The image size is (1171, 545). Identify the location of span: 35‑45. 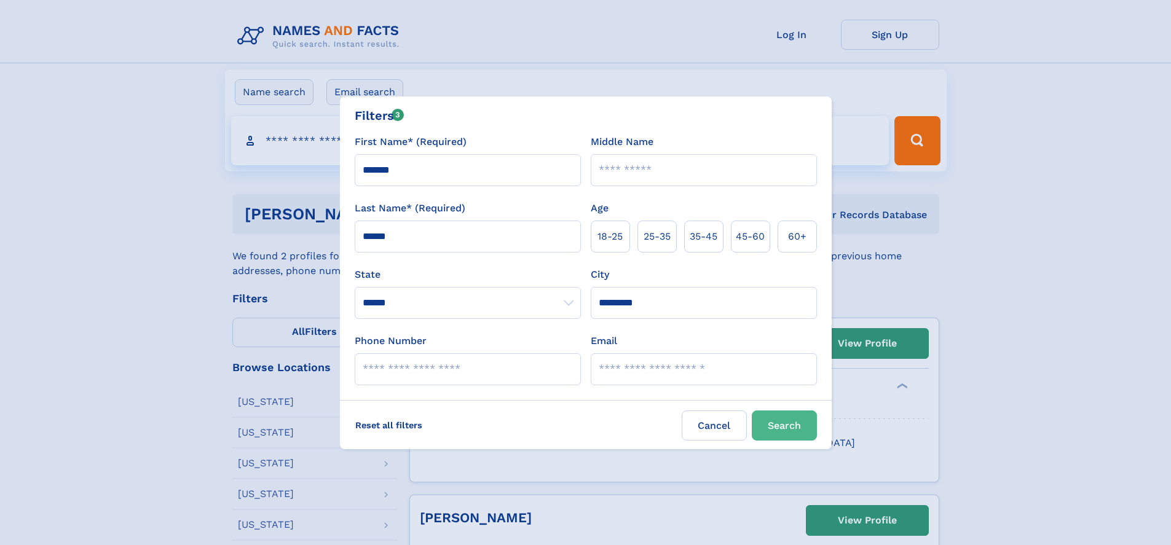
(703, 237).